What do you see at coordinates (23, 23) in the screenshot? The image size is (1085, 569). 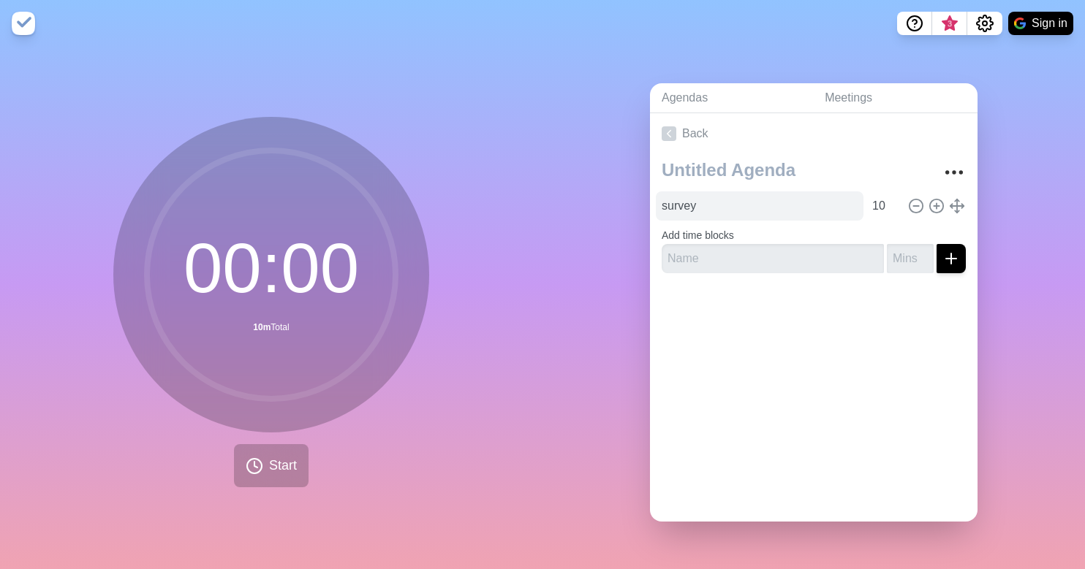 I see `img: timeblocks logo` at bounding box center [23, 23].